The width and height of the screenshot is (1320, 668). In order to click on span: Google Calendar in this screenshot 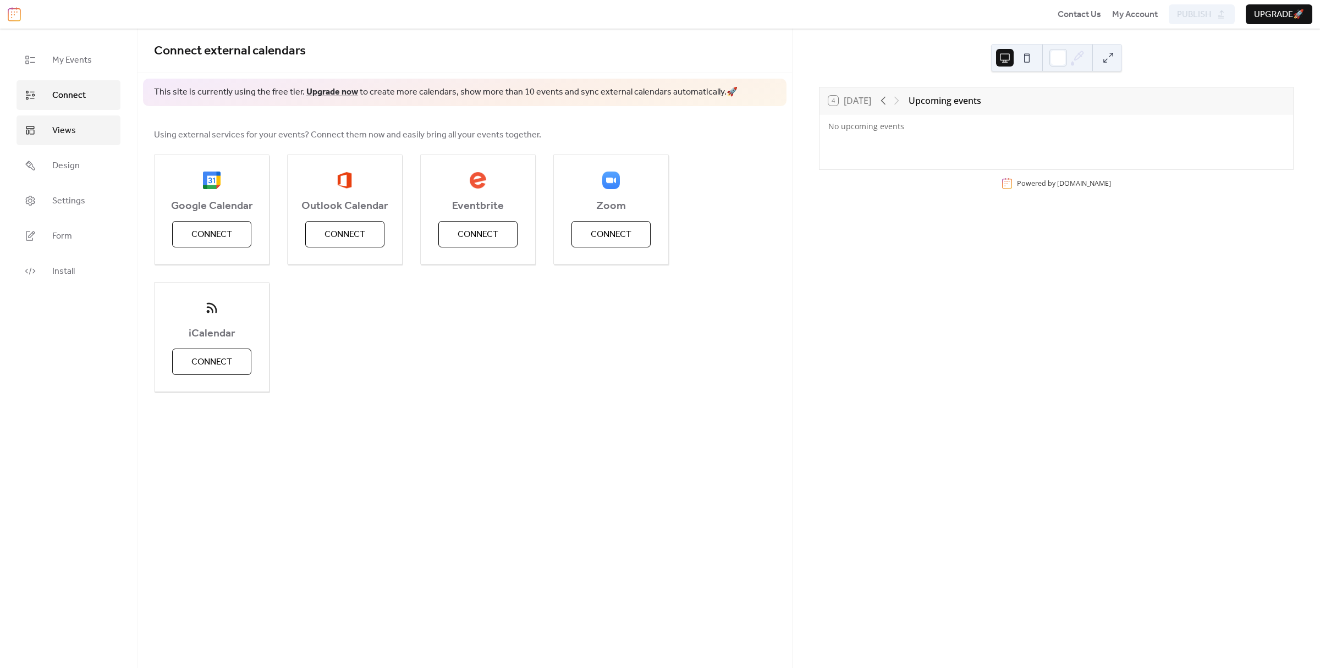, I will do `click(212, 206)`.